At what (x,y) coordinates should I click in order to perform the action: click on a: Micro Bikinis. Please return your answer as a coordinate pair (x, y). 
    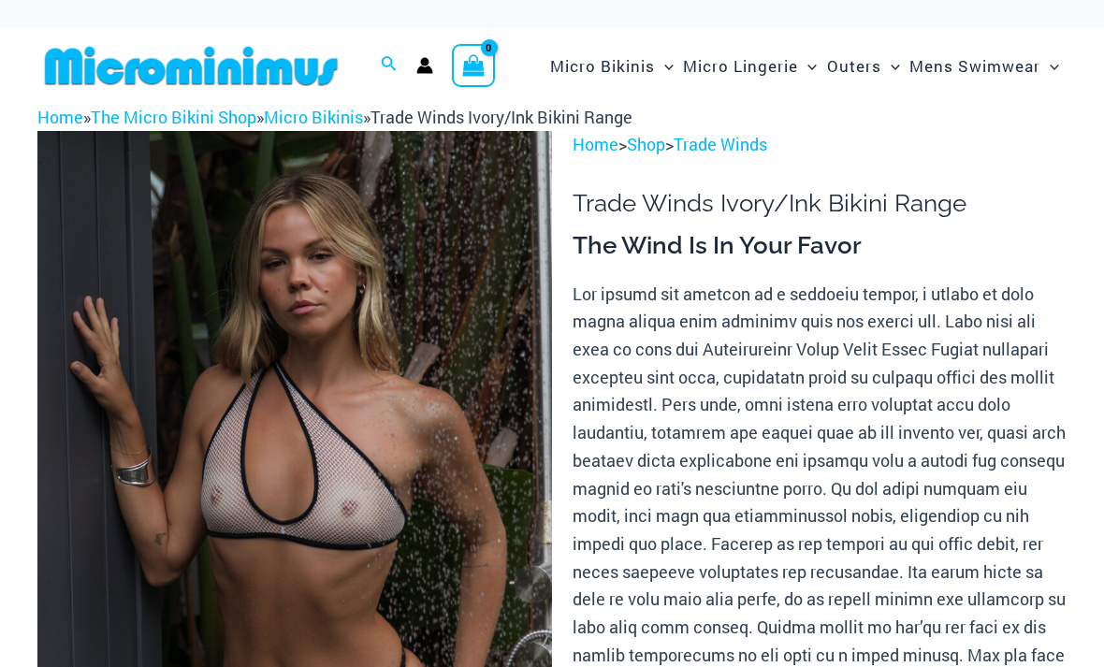
    Looking at the image, I should click on (313, 117).